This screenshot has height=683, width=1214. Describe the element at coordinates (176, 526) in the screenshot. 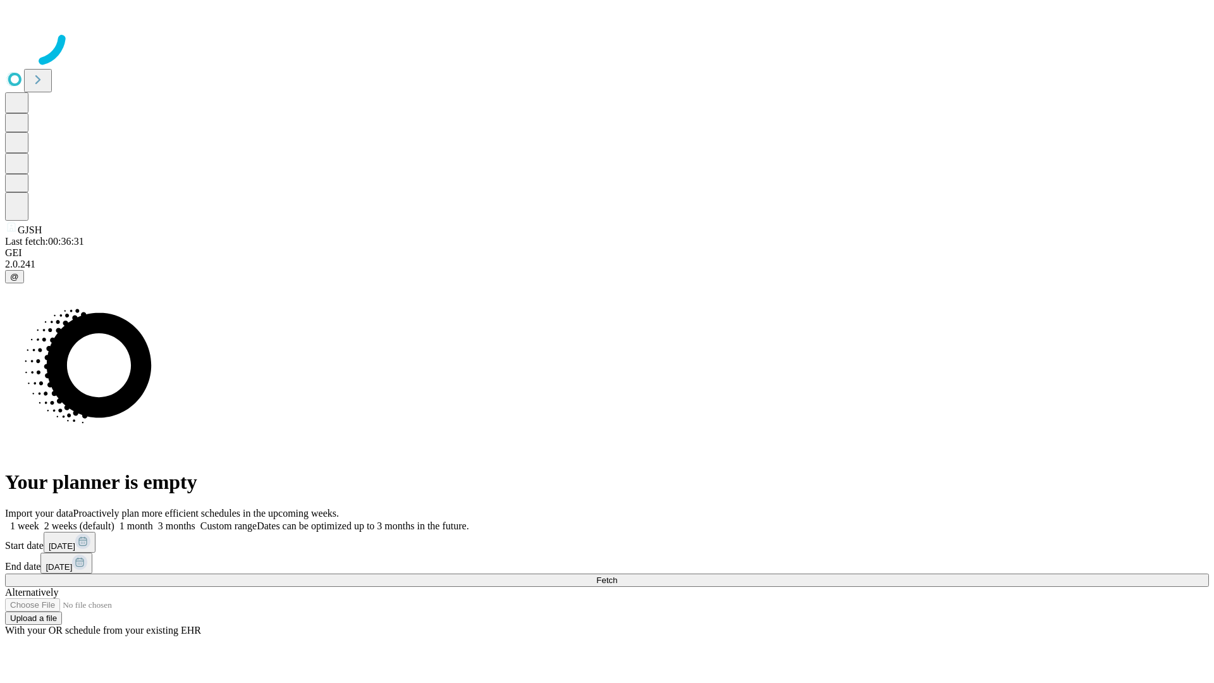

I see `span: 3 months` at that location.